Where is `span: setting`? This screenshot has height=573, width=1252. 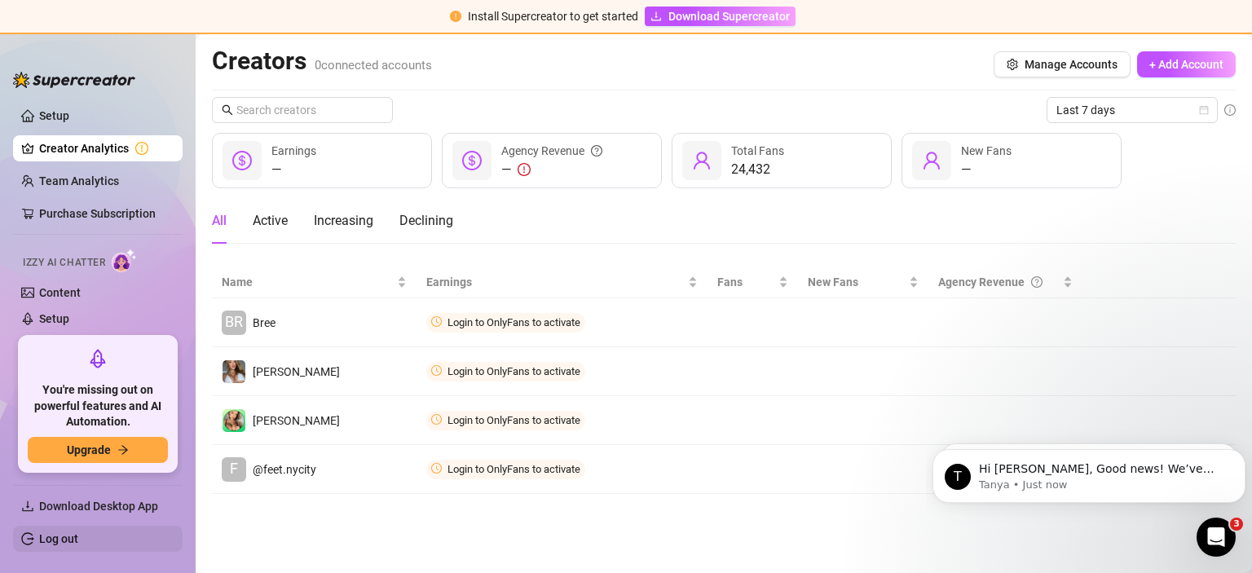
span: setting is located at coordinates (1012, 64).